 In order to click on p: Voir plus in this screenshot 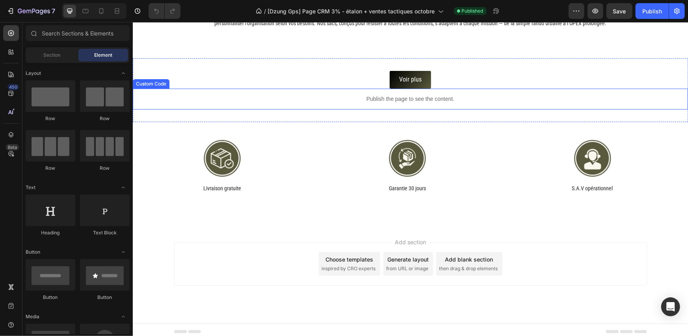, I will do `click(277, 58)`.